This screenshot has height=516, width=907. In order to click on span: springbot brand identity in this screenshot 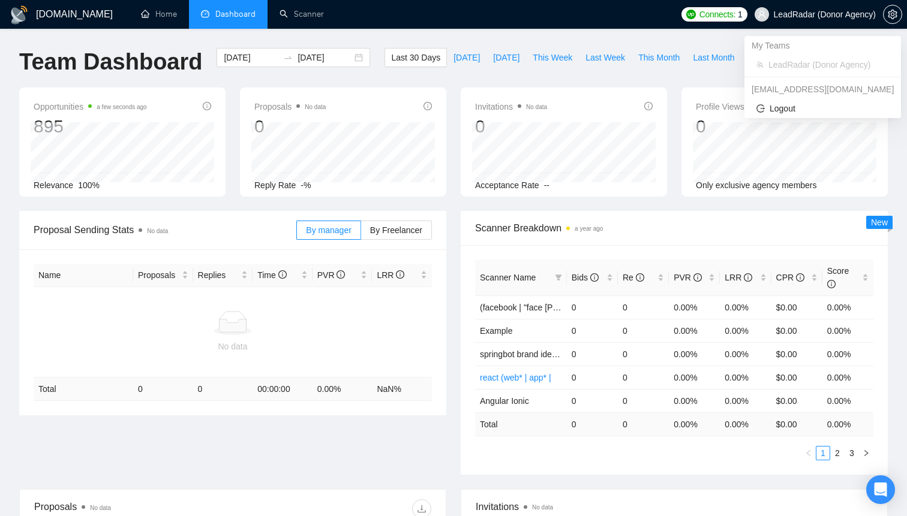, I will do `click(524, 354)`.